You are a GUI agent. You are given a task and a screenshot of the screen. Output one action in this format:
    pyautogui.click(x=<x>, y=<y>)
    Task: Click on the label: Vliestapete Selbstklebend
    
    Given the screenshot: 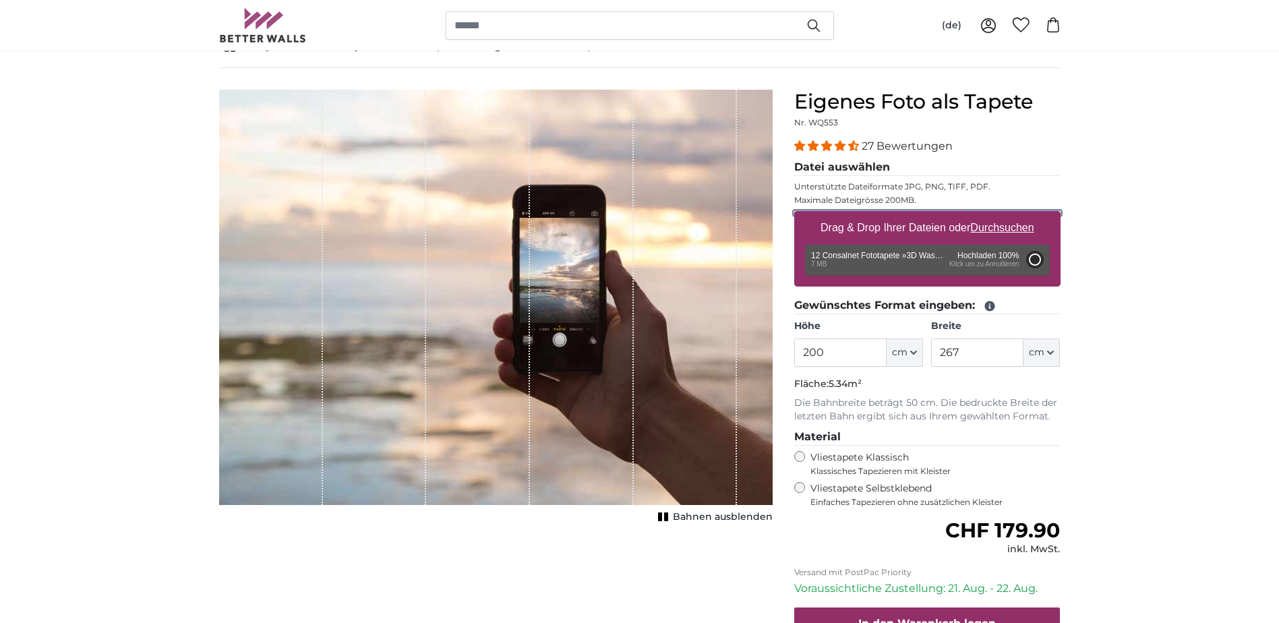 What is the action you would take?
    pyautogui.click(x=935, y=495)
    